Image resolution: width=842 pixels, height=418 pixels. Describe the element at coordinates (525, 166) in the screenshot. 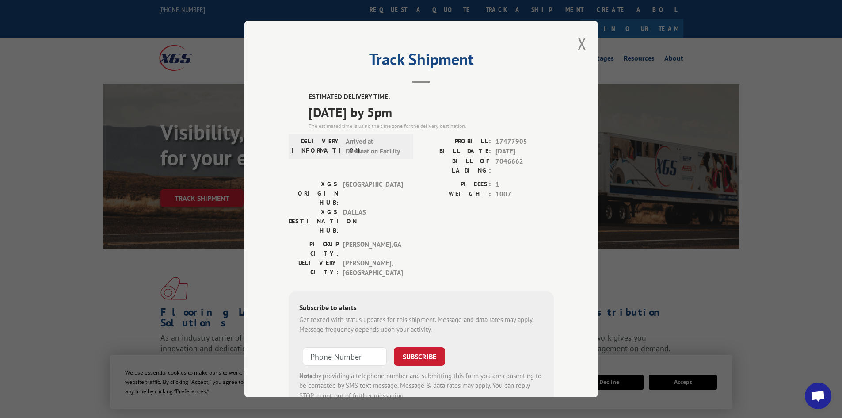

I see `span: 7046662` at that location.